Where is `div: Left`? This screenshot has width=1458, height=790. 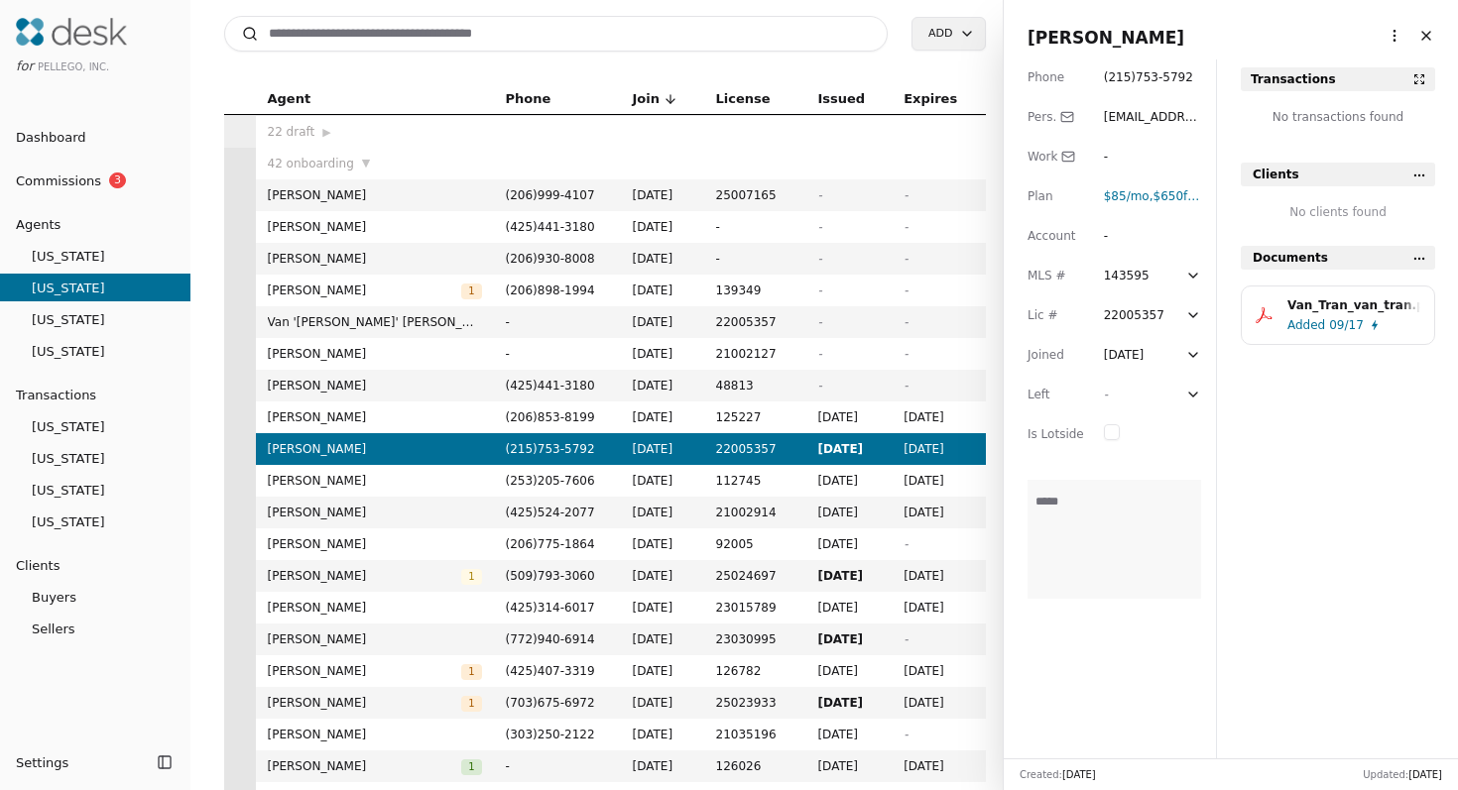 div: Left is located at coordinates (1055, 395).